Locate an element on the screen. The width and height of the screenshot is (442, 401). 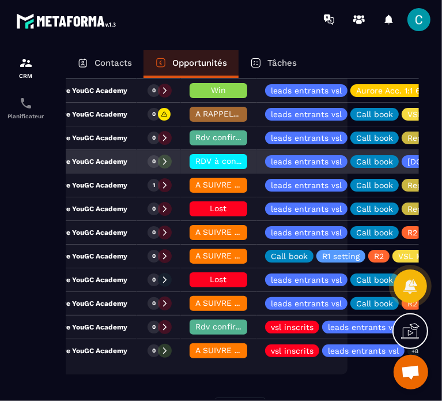
div: Ouvrir le chat is located at coordinates (411, 372).